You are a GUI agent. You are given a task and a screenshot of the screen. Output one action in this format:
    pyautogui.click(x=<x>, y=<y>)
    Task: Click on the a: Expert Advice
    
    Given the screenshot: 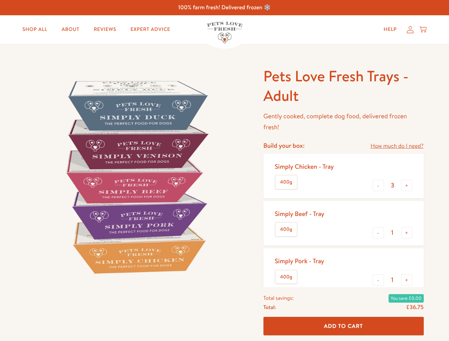 What is the action you would take?
    pyautogui.click(x=150, y=30)
    